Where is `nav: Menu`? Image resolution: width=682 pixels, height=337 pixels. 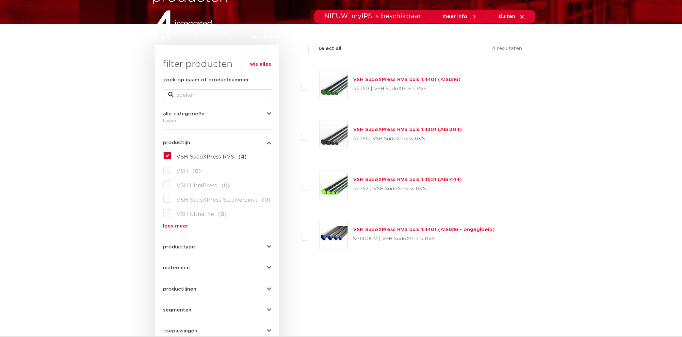
nav: Menu is located at coordinates (362, 37).